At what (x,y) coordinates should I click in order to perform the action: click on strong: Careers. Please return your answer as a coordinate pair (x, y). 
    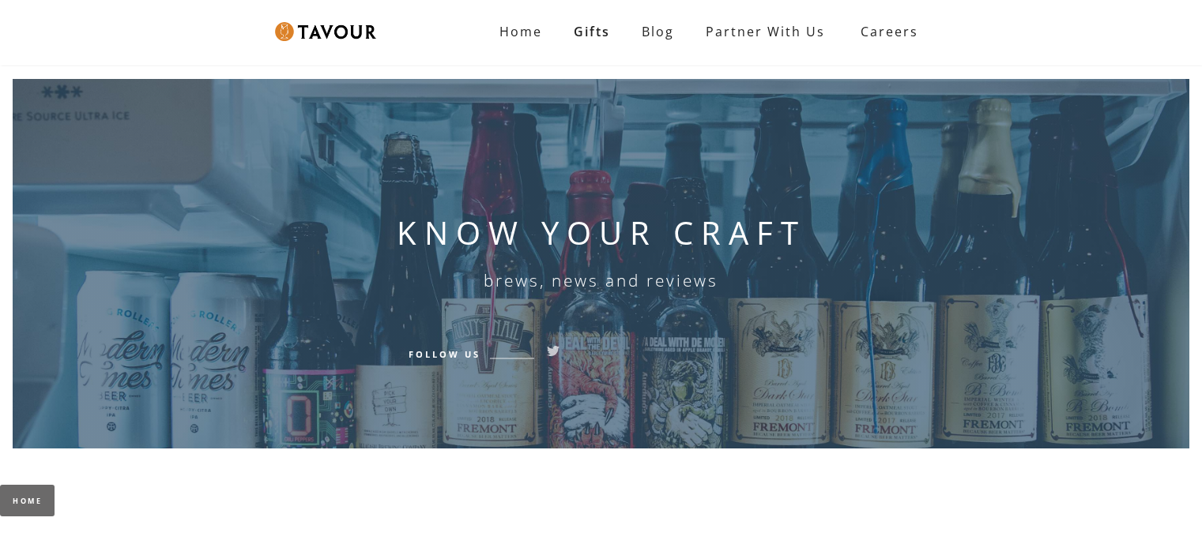
    Looking at the image, I should click on (889, 32).